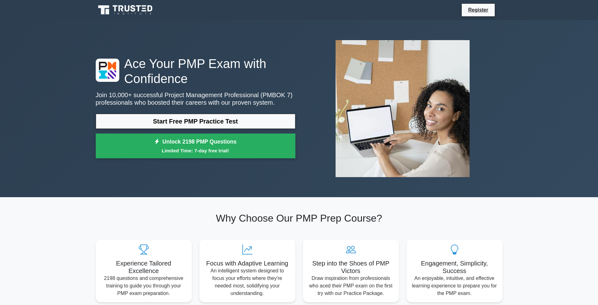 Image resolution: width=598 pixels, height=305 pixels. I want to click on a: Start Free PMP Practice Test, so click(196, 121).